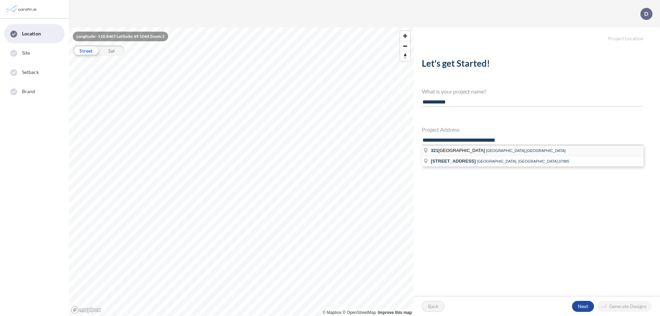 This screenshot has height=316, width=660. Describe the element at coordinates (359, 312) in the screenshot. I see `a: OpenStreetMap` at that location.